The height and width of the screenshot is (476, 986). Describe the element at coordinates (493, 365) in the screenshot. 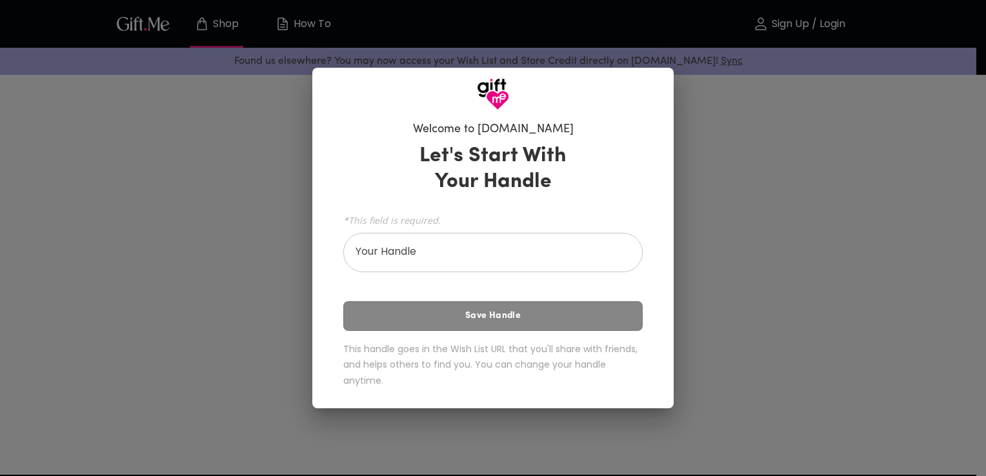

I see `h6: This handle goes in the Wish List URL that you'll share with friends, and helps others to find yo...` at that location.